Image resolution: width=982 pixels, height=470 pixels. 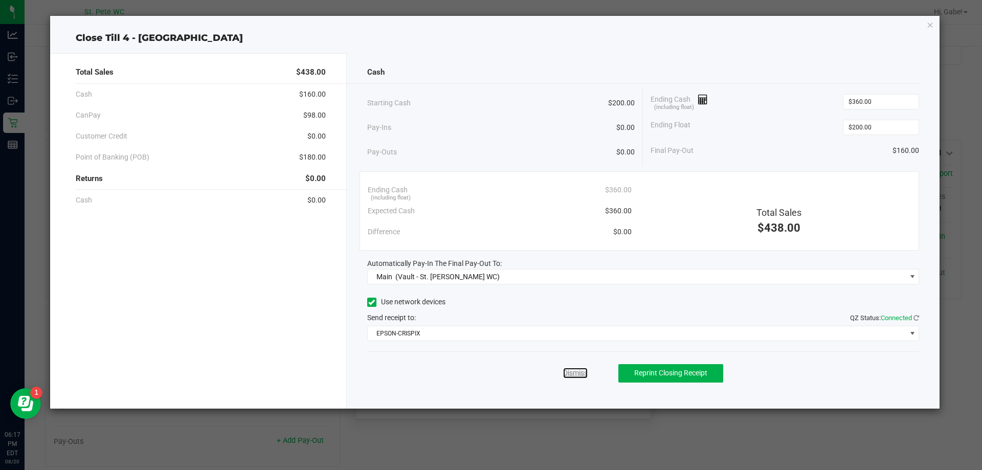 I want to click on span: Automatically Pay-In The Final Pay-Out To:, so click(x=434, y=264).